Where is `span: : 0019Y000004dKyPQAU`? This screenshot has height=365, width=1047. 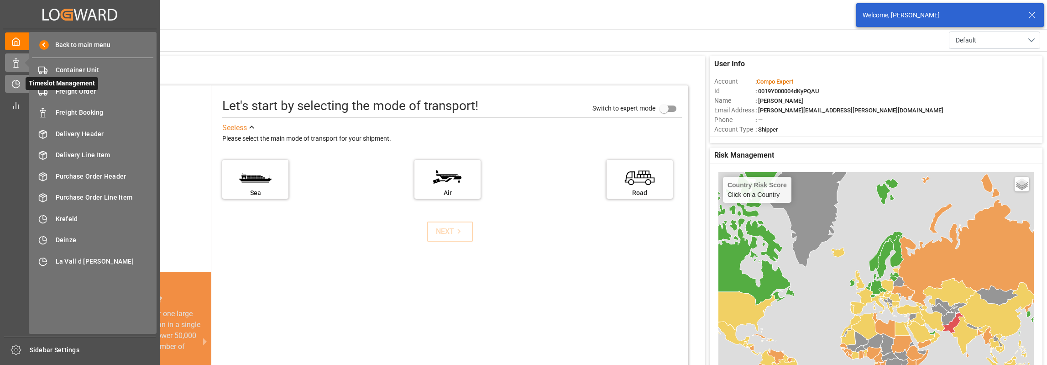 span: : 0019Y000004dKyPQAU is located at coordinates (787, 91).